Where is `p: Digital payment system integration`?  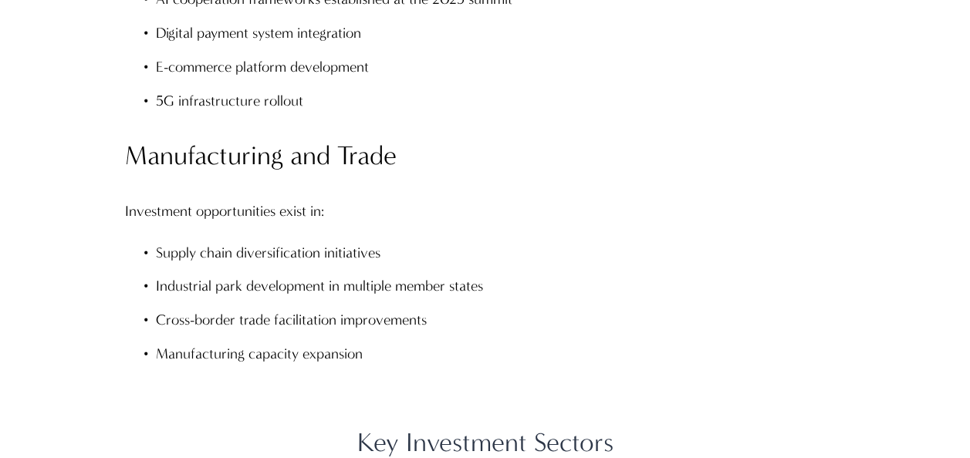
p: Digital payment system integration is located at coordinates (500, 33).